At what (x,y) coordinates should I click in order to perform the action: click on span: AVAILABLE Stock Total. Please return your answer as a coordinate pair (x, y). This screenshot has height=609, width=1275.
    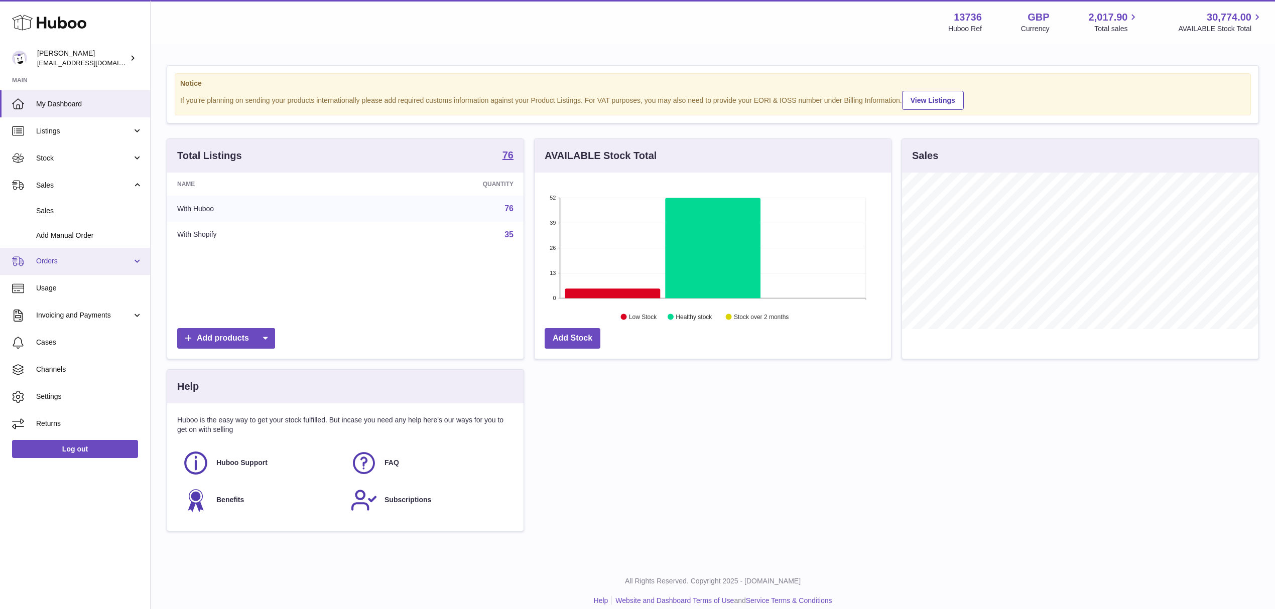
    Looking at the image, I should click on (1220, 29).